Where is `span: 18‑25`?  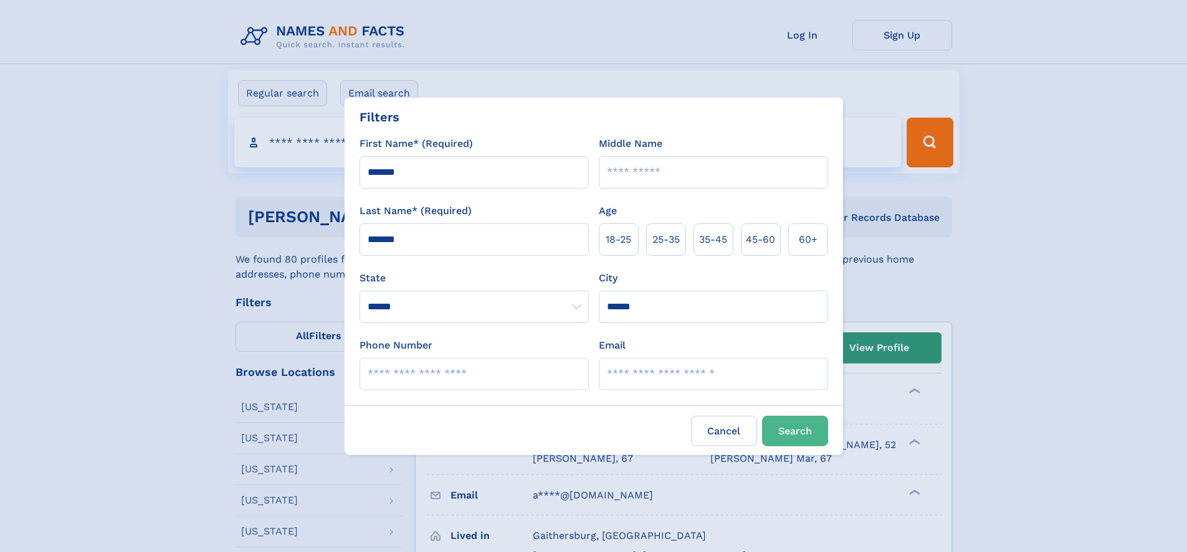
span: 18‑25 is located at coordinates (618, 240).